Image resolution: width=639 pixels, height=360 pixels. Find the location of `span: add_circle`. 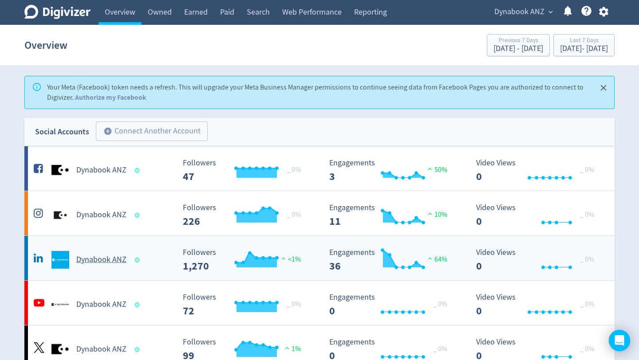

span: add_circle is located at coordinates (108, 131).